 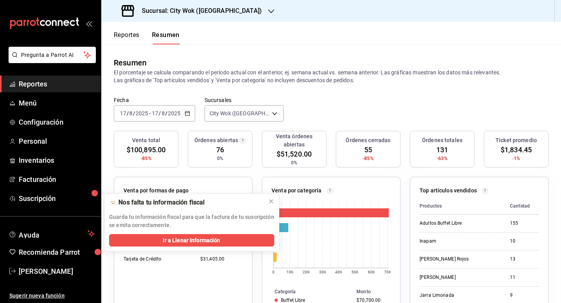 I want to click on span: Facturación, so click(x=57, y=179).